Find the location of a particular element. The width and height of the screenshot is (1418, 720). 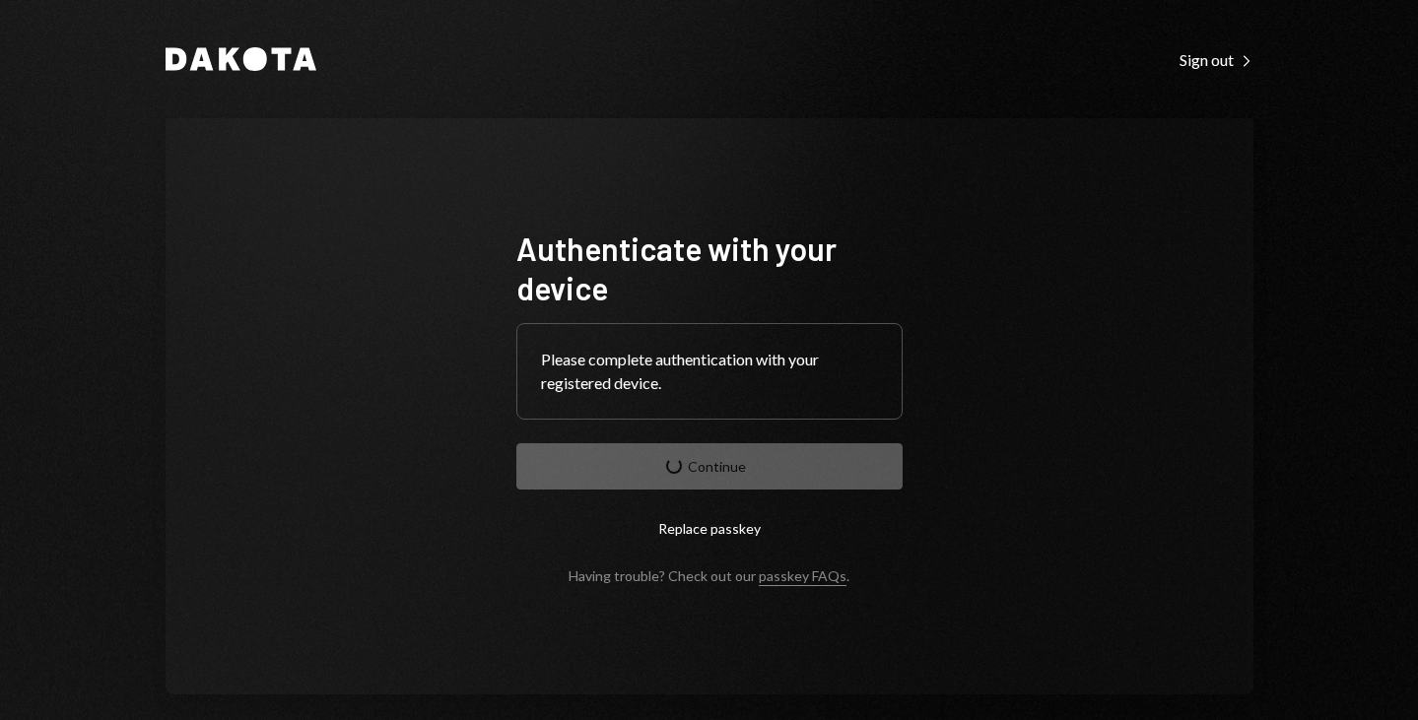

button: Replace passkey is located at coordinates (709, 528).